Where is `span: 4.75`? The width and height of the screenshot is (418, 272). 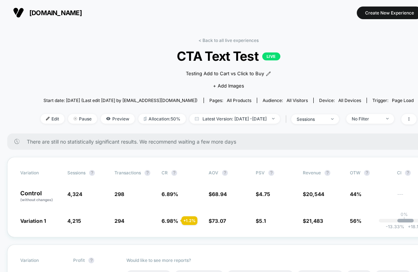
span: 4.75 is located at coordinates (264, 194).